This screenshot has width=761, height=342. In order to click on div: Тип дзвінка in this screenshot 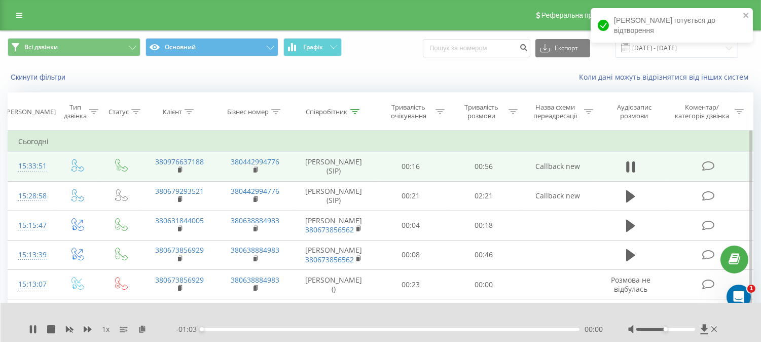, I will do `click(75, 112)`.